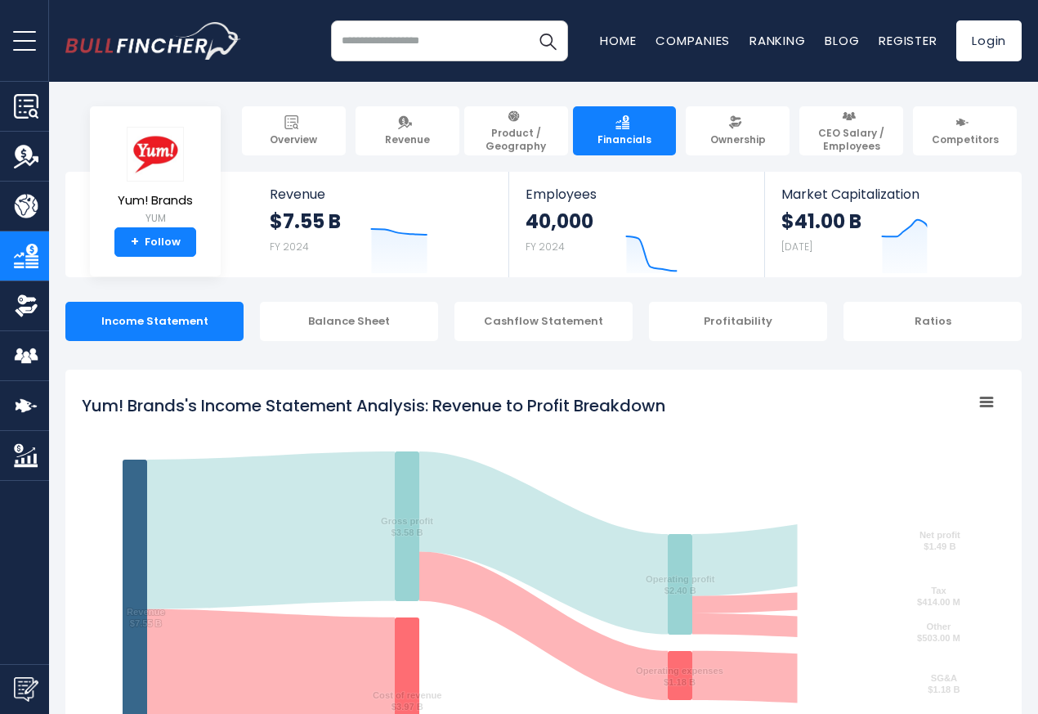 The width and height of the screenshot is (1038, 714). I want to click on a: Home, so click(618, 40).